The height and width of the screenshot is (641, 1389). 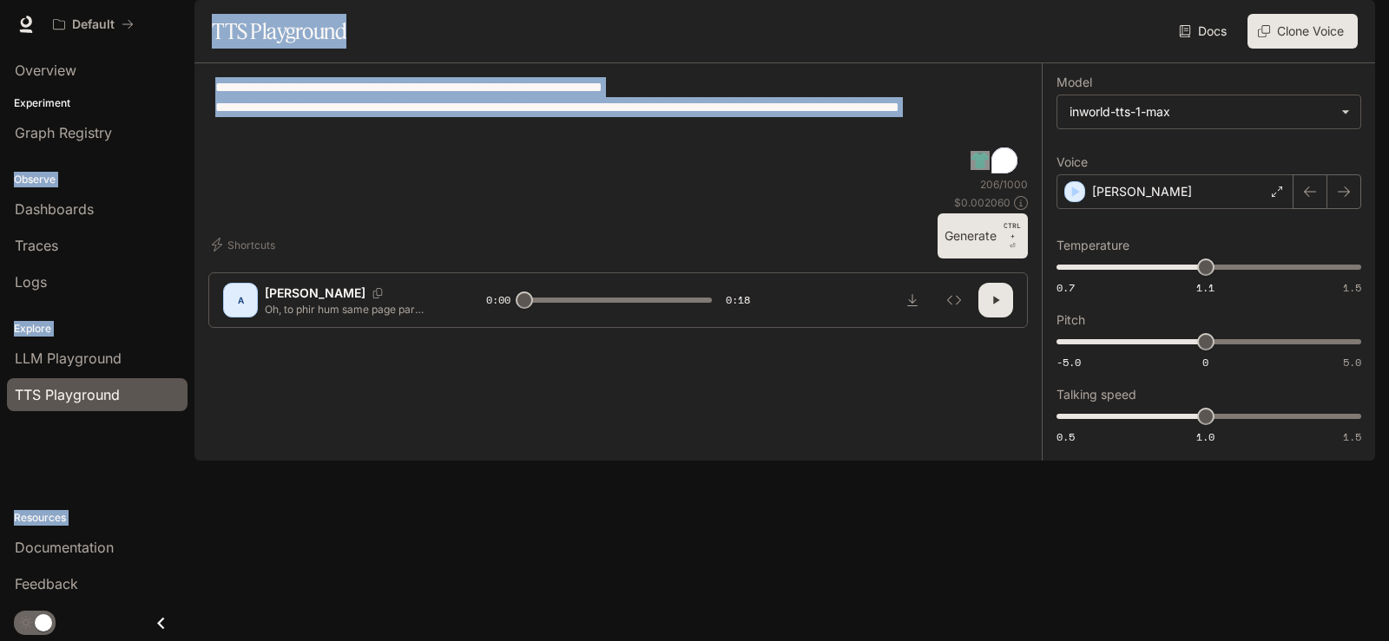 I want to click on button: Inspect, so click(x=954, y=300).